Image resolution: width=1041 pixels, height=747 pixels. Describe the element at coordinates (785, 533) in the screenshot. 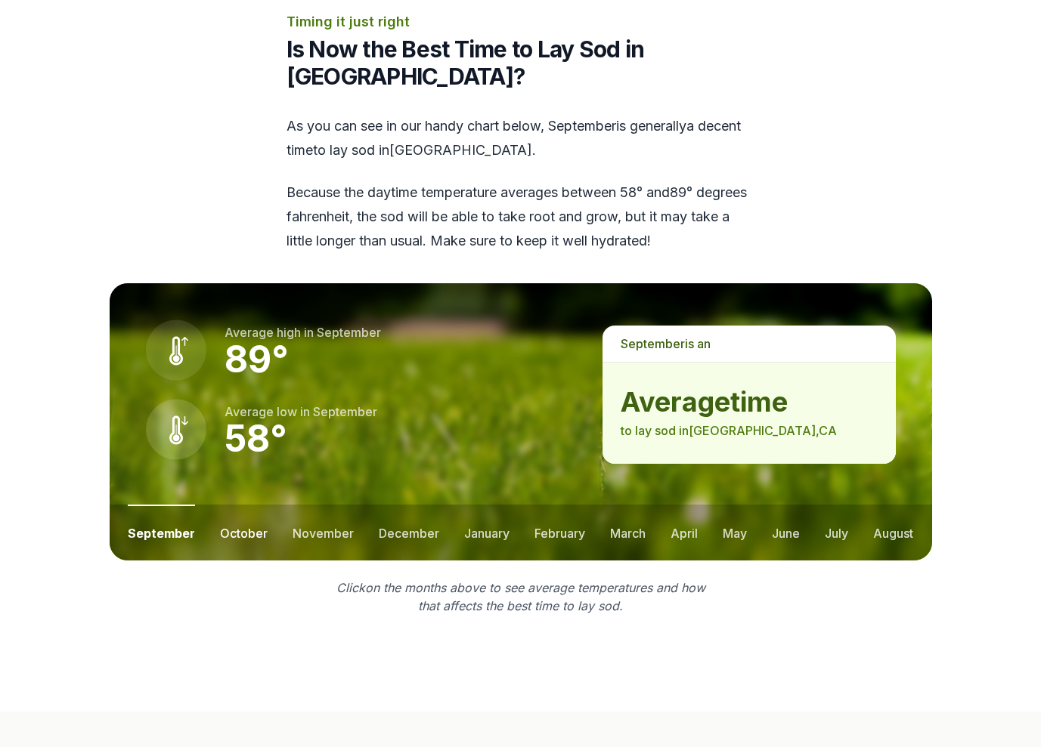

I see `button: june` at that location.